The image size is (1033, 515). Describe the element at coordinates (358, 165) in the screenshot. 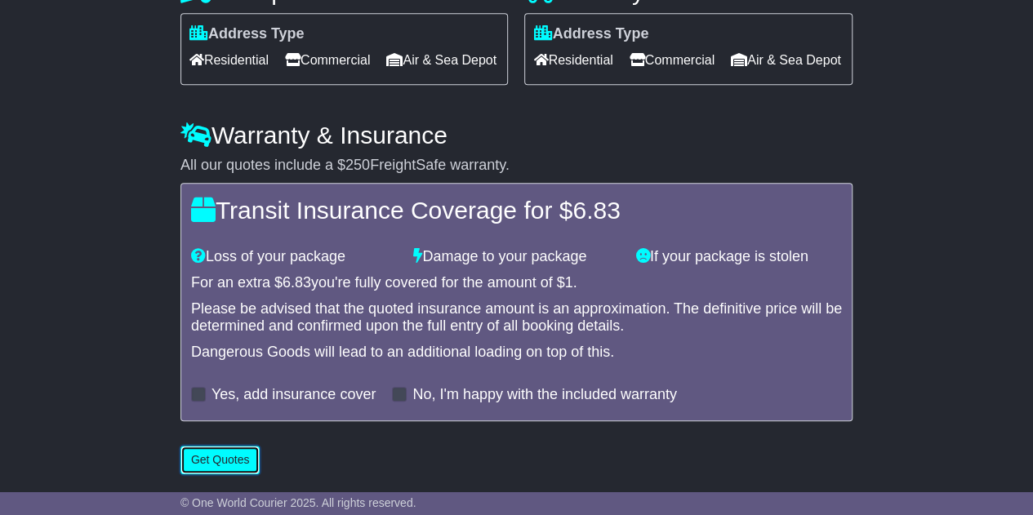

I see `span: 250` at that location.